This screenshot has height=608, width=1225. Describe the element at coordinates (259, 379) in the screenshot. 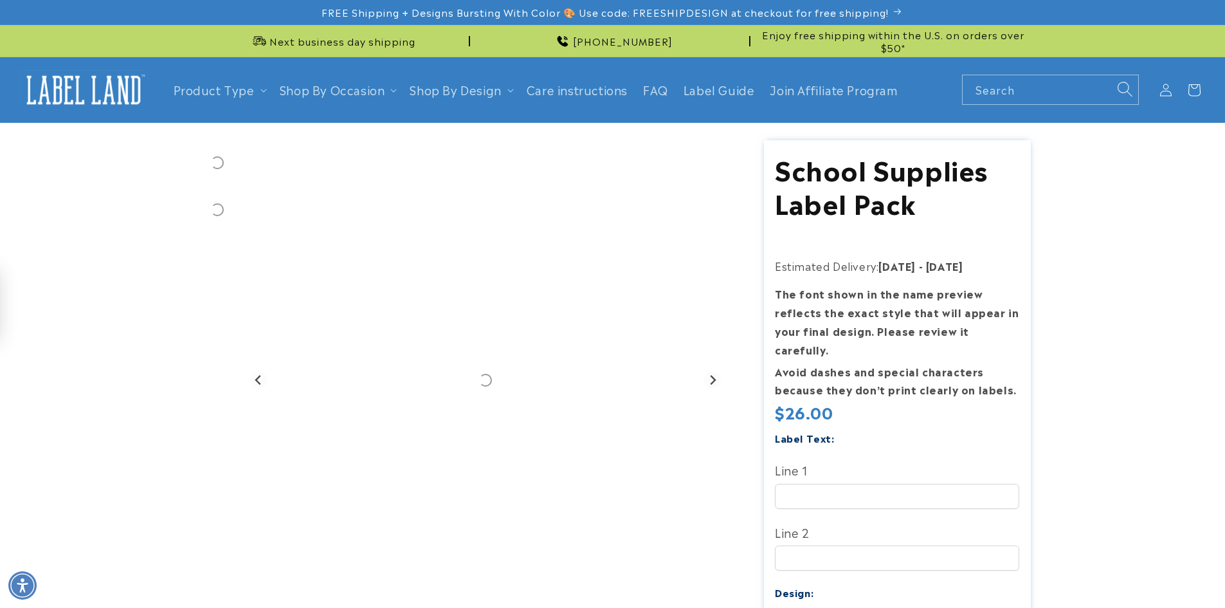

I see `button: Go to last slide` at that location.